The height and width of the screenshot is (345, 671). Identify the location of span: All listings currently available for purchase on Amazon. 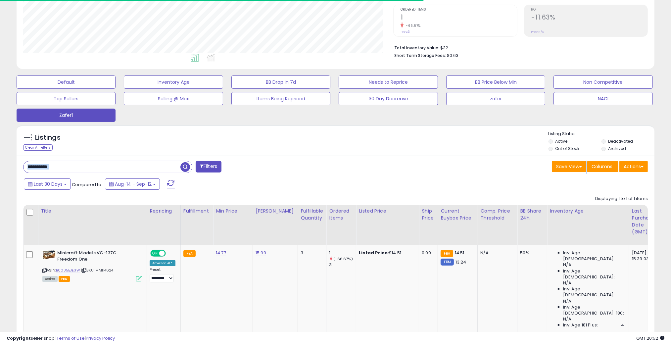
(50, 279).